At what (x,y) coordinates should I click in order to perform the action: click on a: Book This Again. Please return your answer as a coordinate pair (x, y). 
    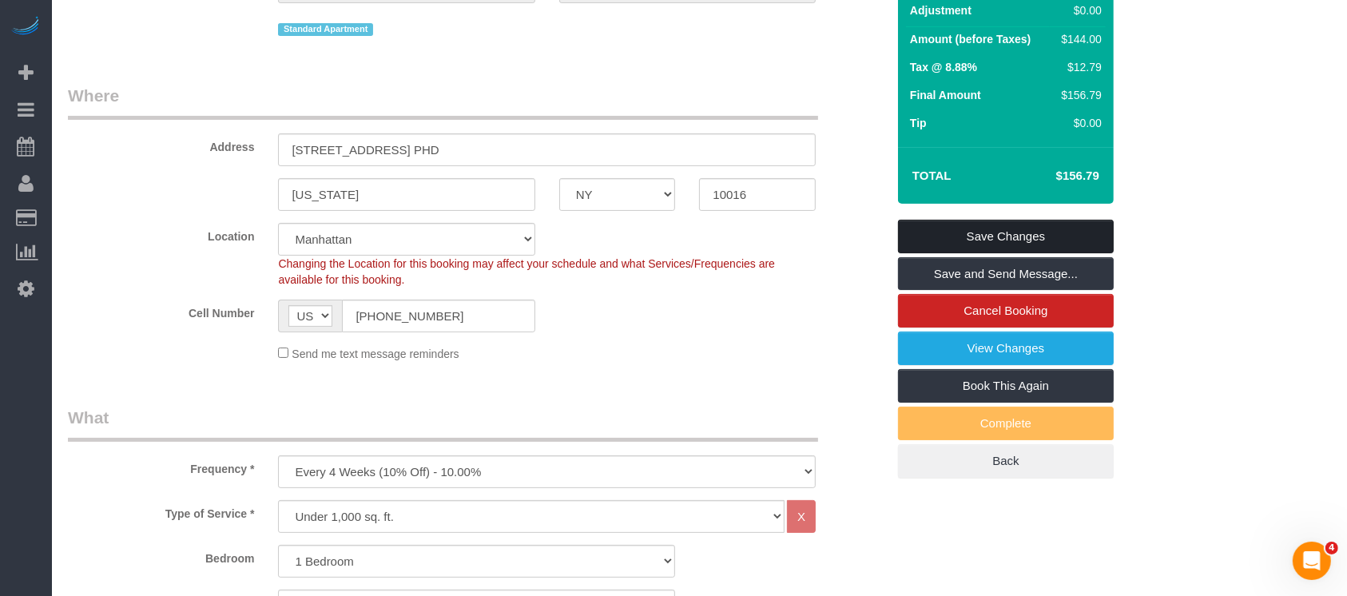
    Looking at the image, I should click on (1006, 386).